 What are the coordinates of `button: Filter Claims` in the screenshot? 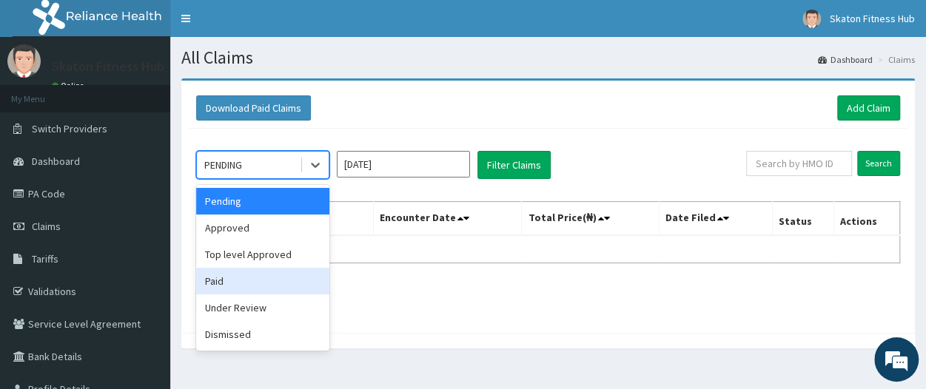 It's located at (514, 165).